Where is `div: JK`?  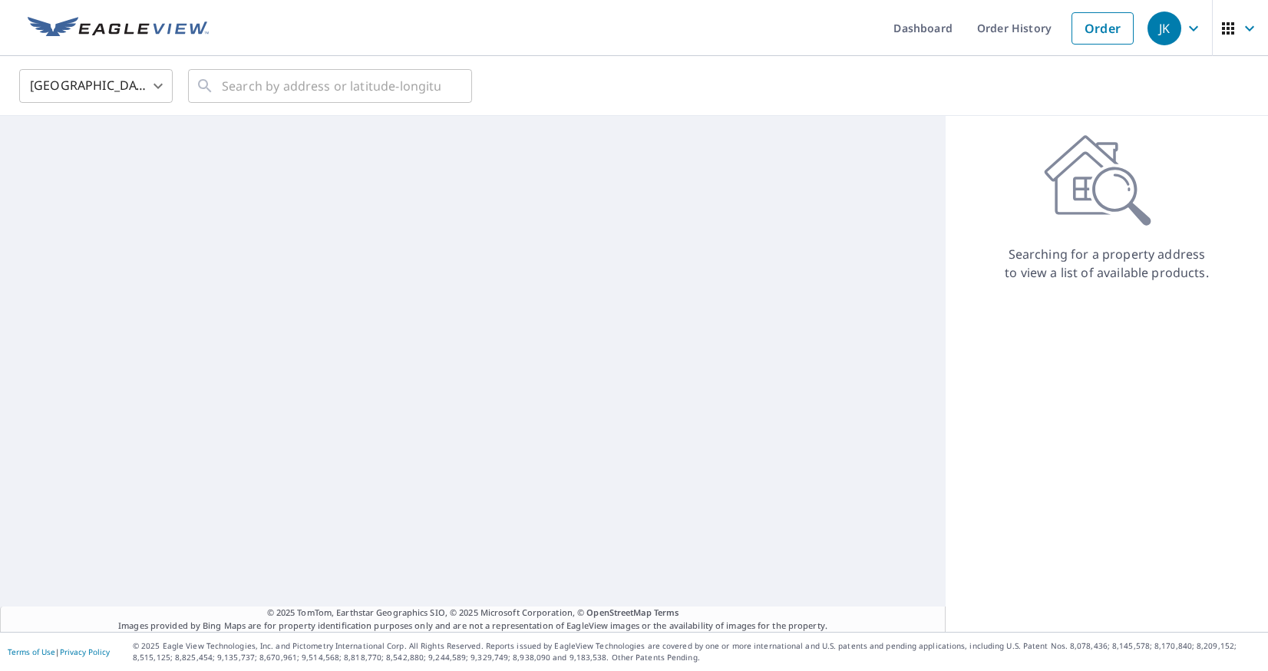 div: JK is located at coordinates (1164, 28).